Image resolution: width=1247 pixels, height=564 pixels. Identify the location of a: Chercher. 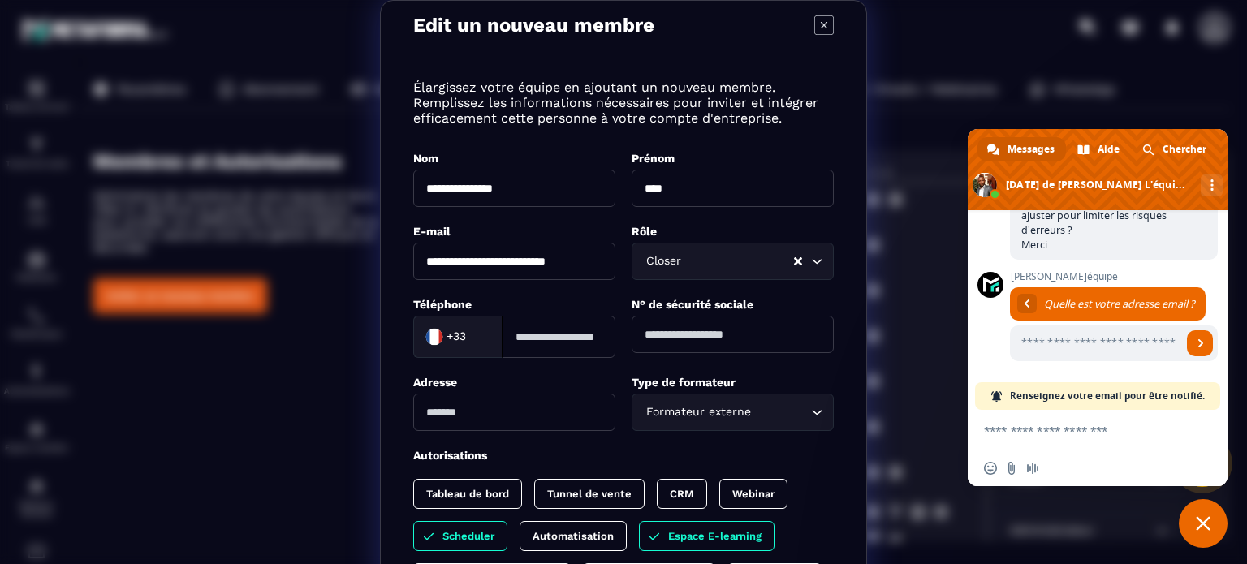
(1175, 149).